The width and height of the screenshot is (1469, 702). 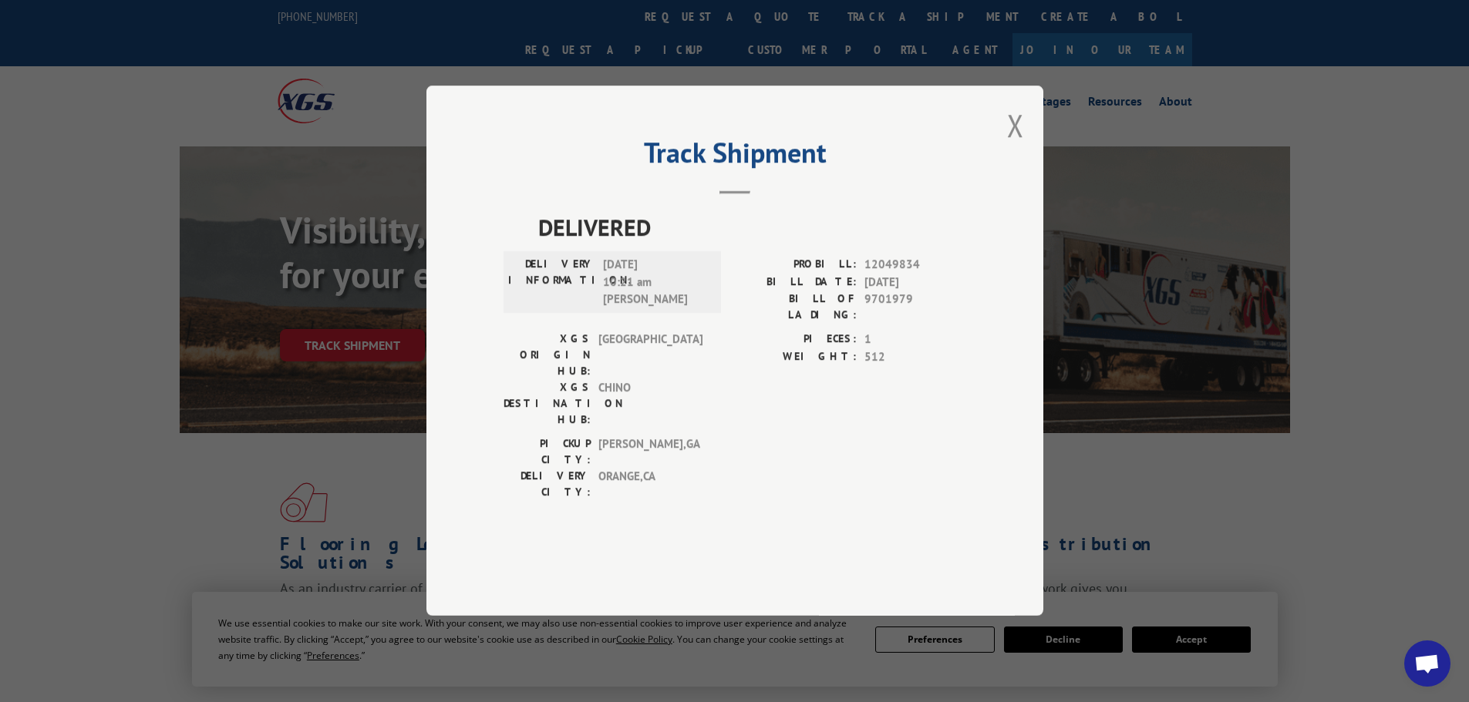 I want to click on label: XGS DESTINATION HUB:, so click(x=547, y=404).